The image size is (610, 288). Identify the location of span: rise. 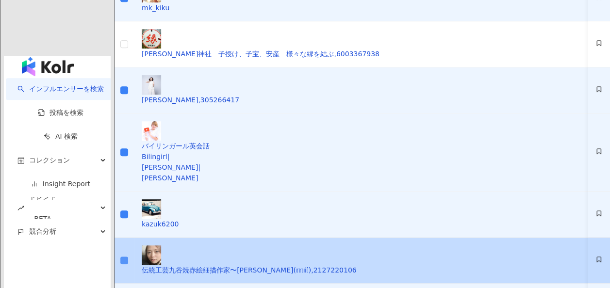
(21, 208).